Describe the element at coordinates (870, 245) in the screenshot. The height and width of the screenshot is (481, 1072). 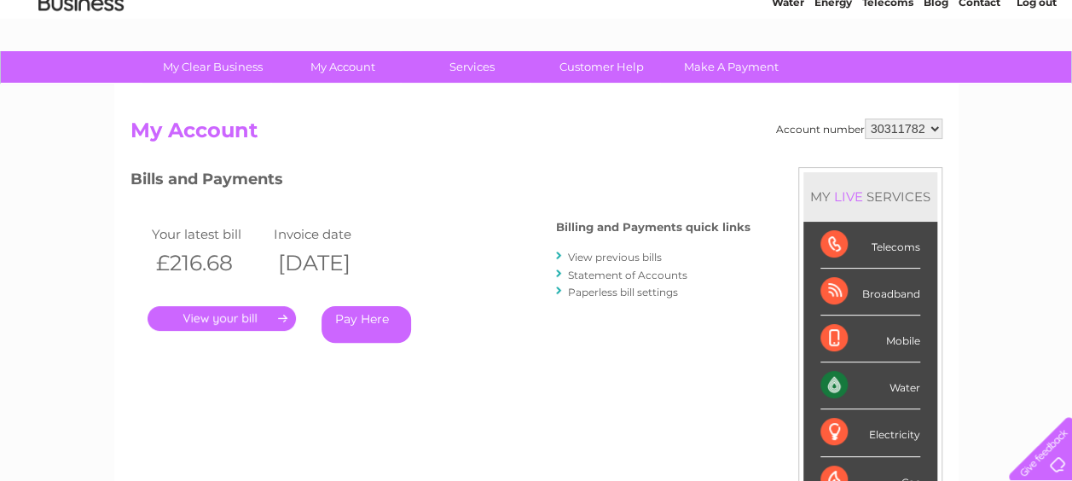
I see `div: Telecoms` at that location.